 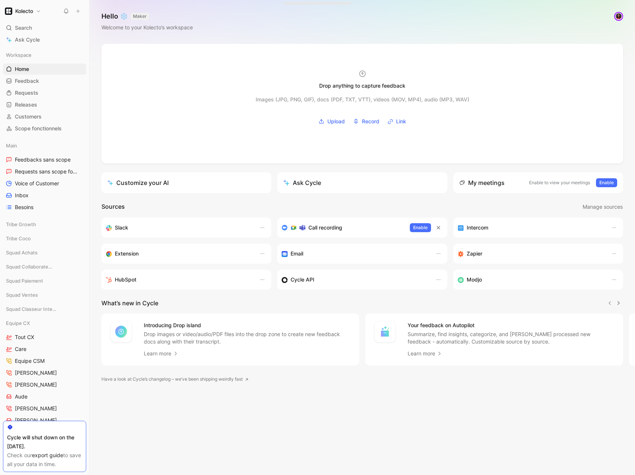 What do you see at coordinates (511, 326) in the screenshot?
I see `h4: Your feedback on Autopilot` at bounding box center [511, 326].